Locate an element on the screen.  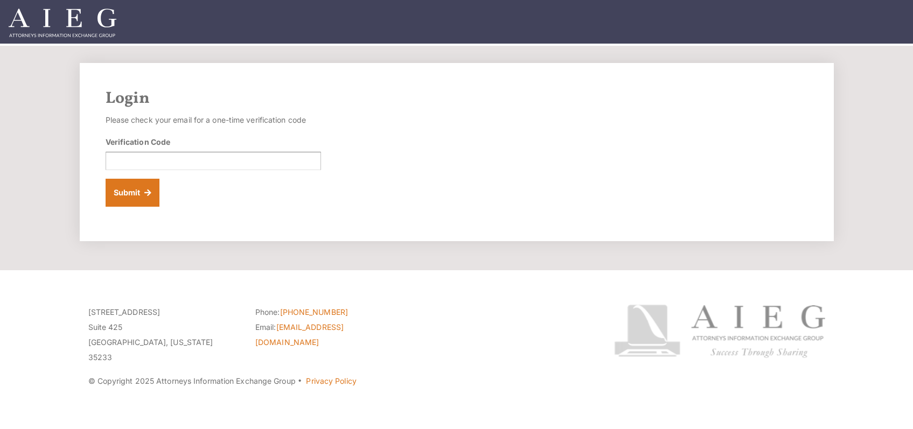
li: Phone: is located at coordinates (331, 312).